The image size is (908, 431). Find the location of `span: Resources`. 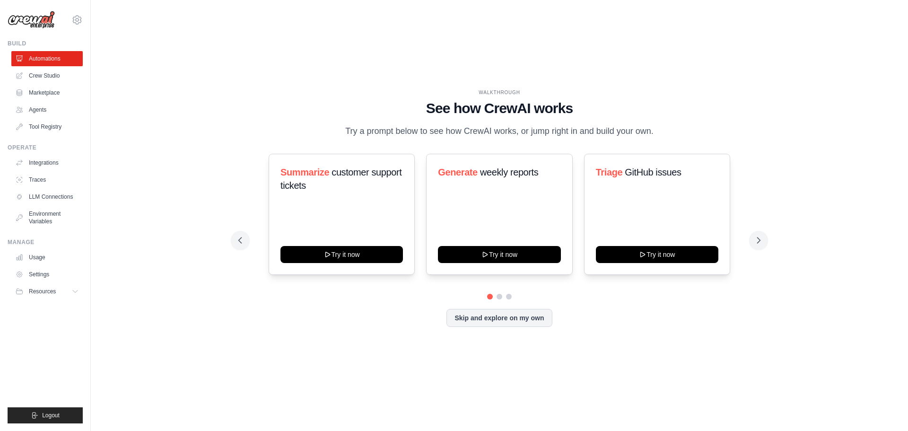

span: Resources is located at coordinates (42, 291).